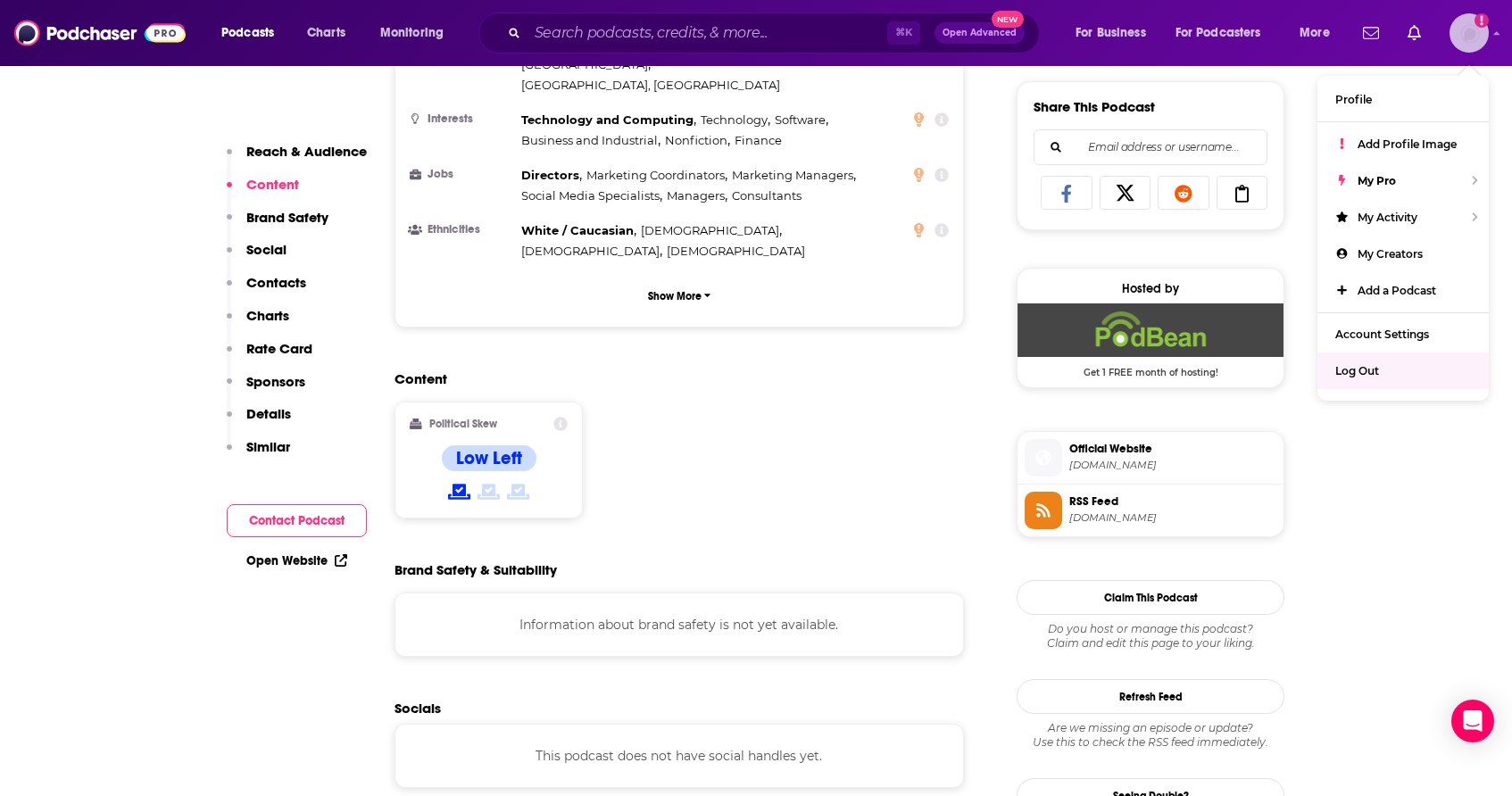 The width and height of the screenshot is (1512, 796). I want to click on p: Show More, so click(674, 297).